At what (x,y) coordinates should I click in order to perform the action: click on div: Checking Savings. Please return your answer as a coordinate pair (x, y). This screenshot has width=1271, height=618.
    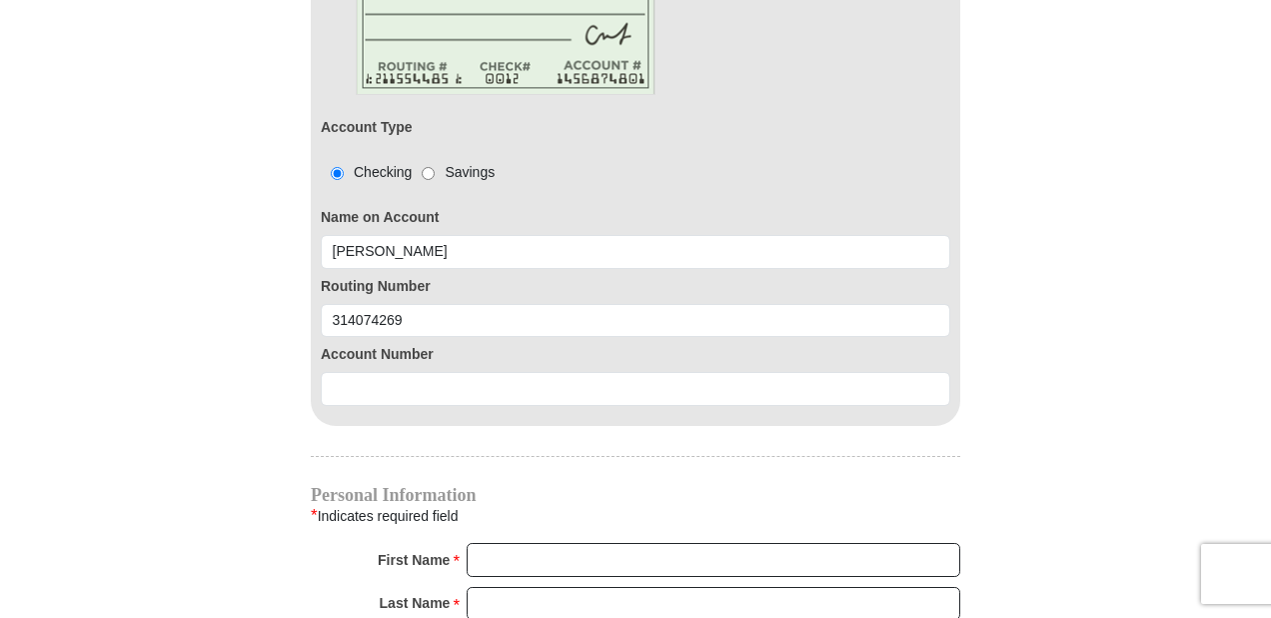
    Looking at the image, I should click on (408, 172).